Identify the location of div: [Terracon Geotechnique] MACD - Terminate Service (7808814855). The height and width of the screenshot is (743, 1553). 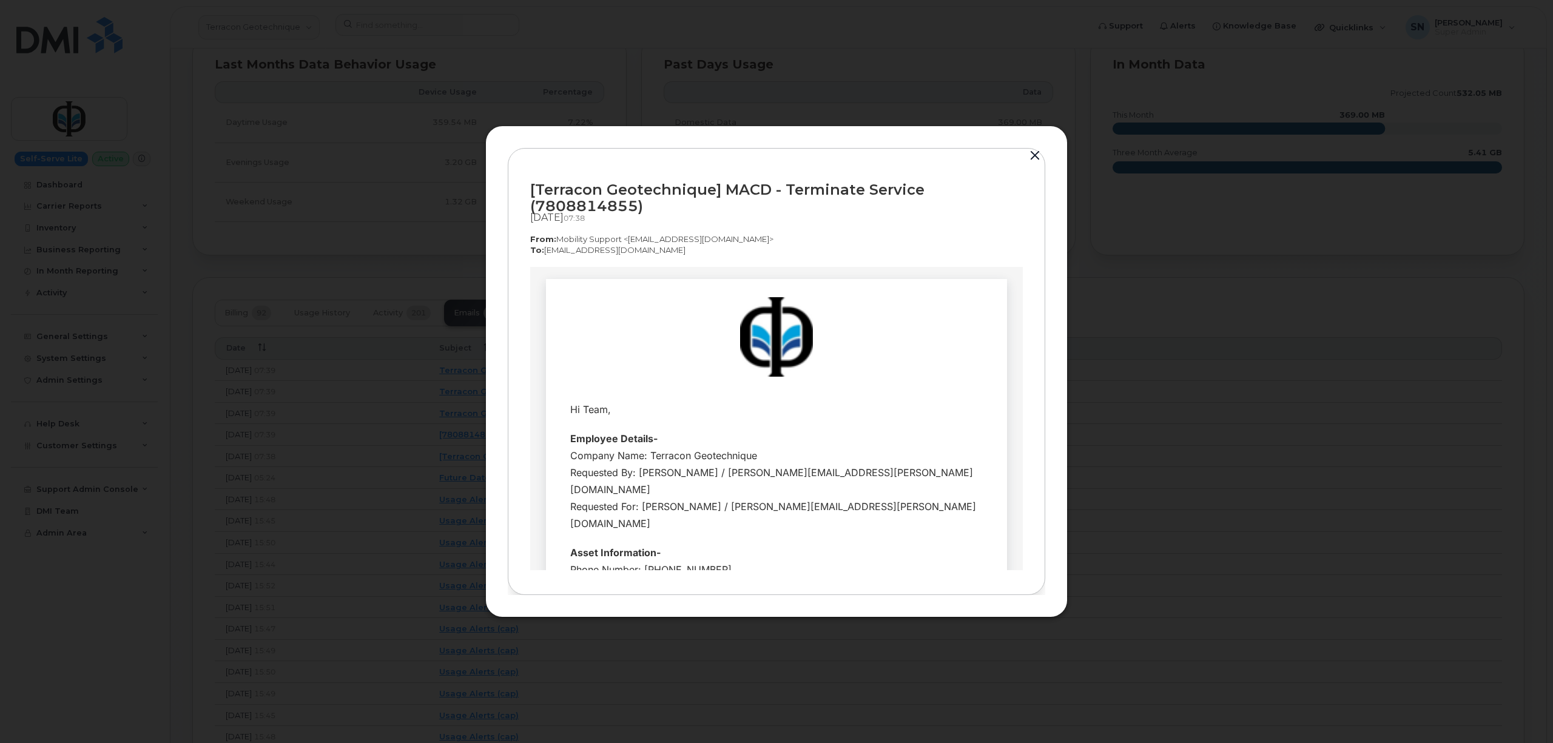
(776, 198).